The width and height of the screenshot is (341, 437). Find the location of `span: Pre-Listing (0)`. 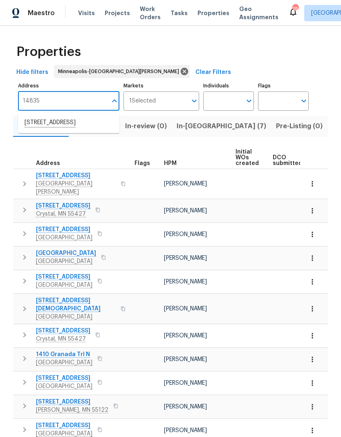

span: Pre-Listing (0) is located at coordinates (299, 126).